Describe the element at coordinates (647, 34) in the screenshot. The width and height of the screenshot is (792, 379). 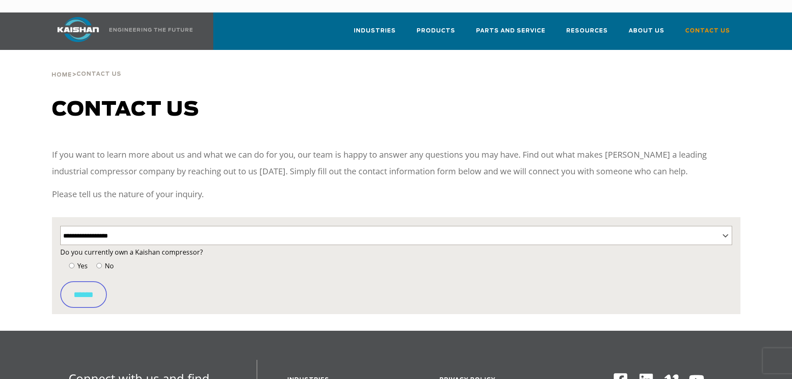
I see `a: About Us` at that location.